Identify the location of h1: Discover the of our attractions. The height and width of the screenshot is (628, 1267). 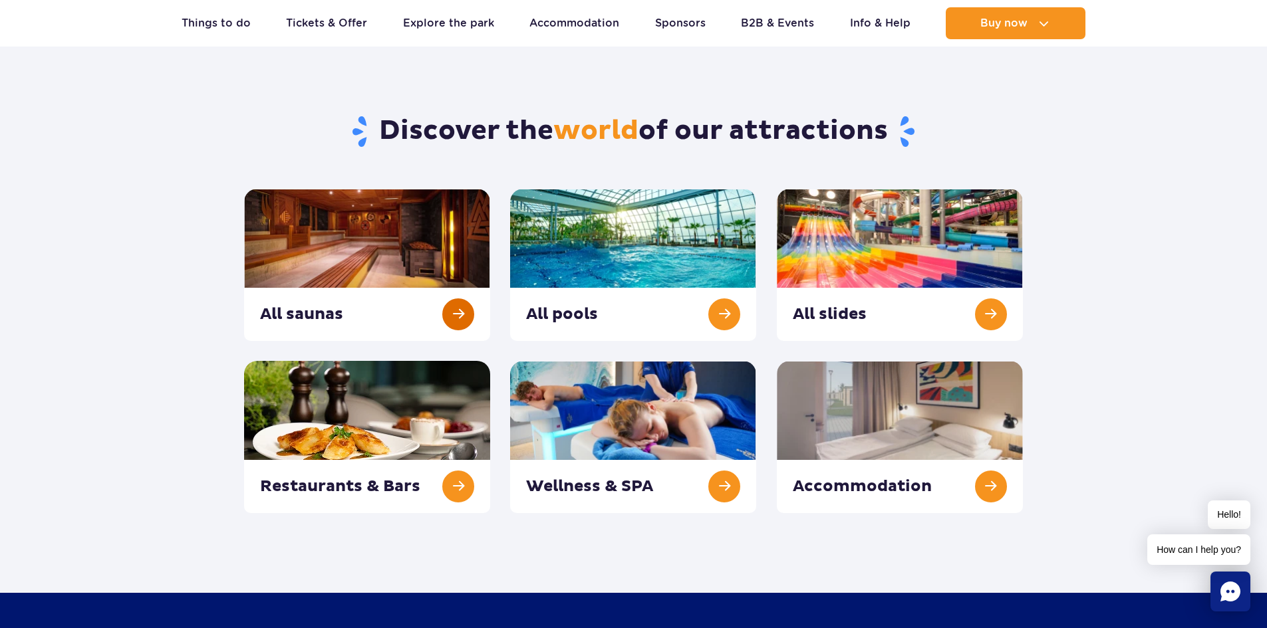
(633, 132).